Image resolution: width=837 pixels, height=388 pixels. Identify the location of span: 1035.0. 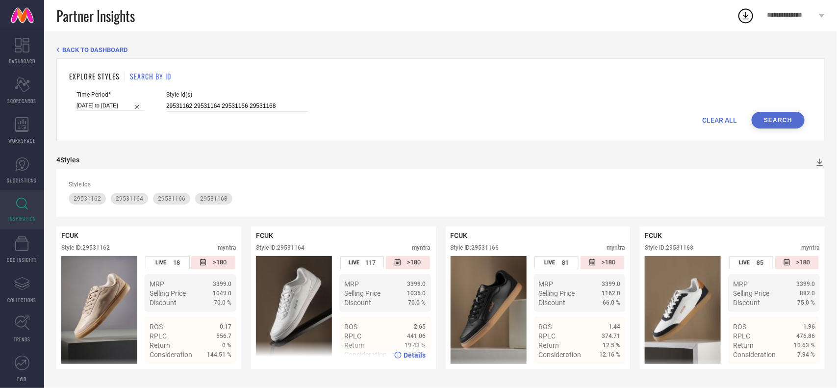
(417, 293).